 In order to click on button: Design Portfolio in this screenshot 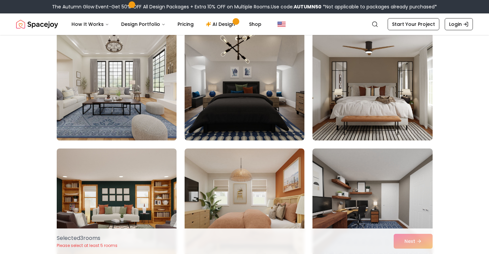, I will do `click(143, 24)`.